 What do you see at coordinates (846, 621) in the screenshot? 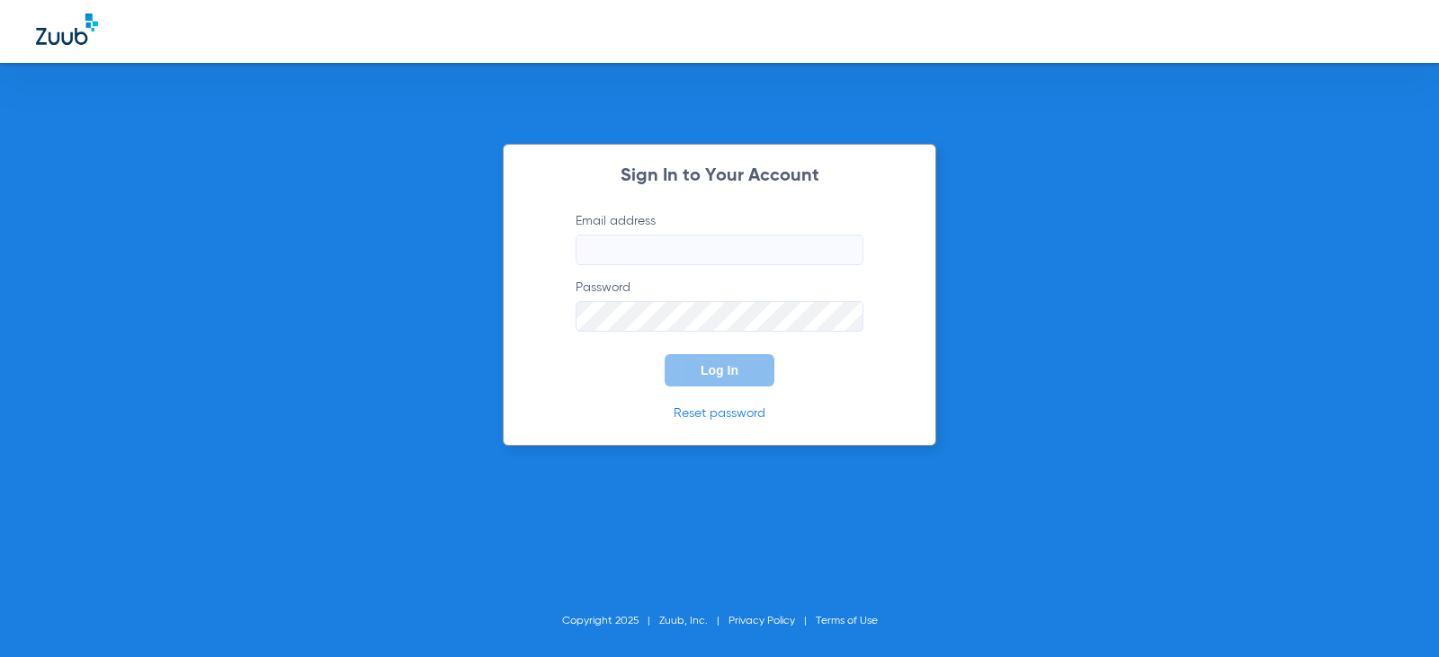
I see `a: Terms of Use` at bounding box center [846, 621].